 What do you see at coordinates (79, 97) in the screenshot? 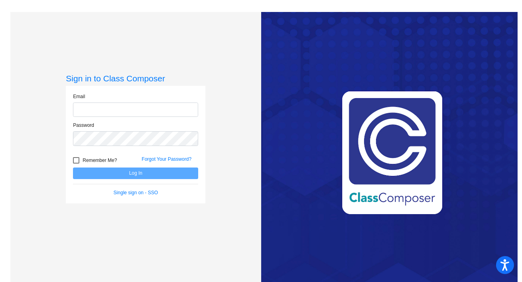
I see `label: Email` at bounding box center [79, 97].